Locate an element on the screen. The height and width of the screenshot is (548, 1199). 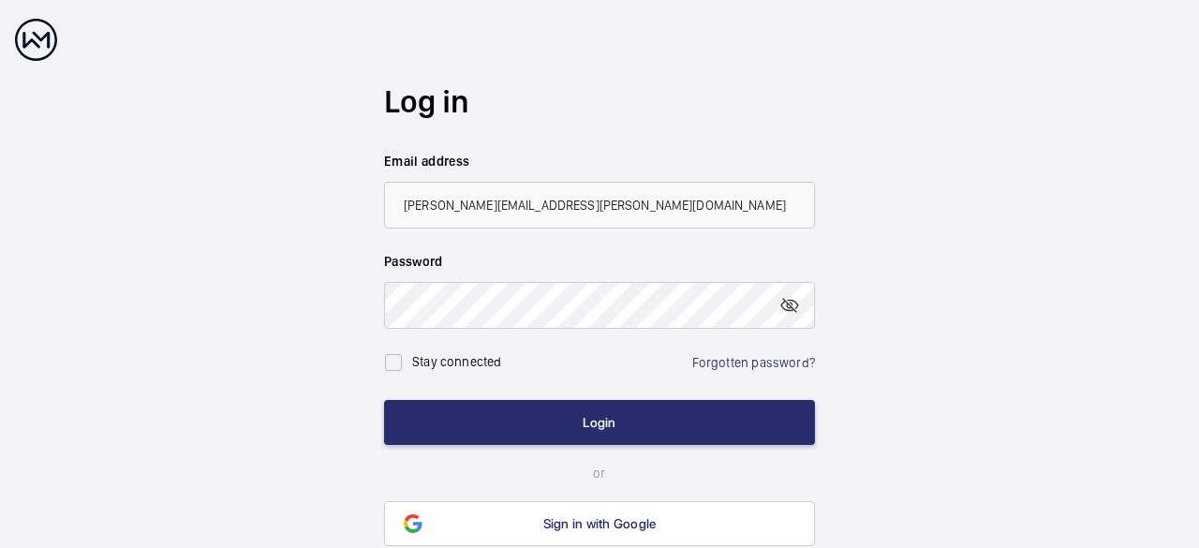
label: Stay connected is located at coordinates (457, 362).